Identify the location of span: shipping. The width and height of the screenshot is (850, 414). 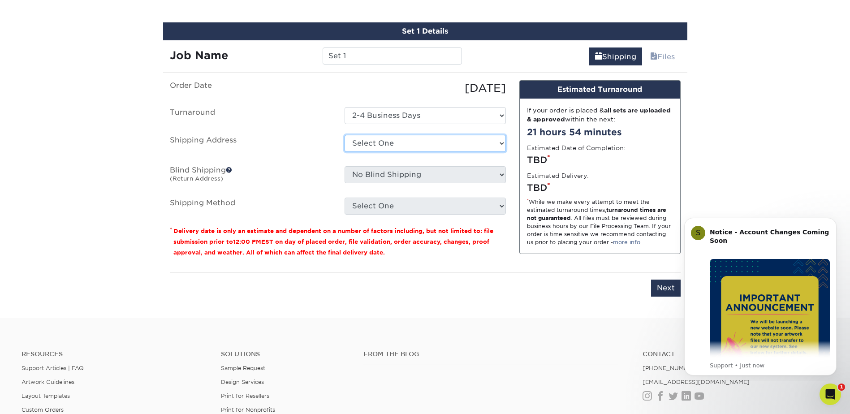
(599, 56).